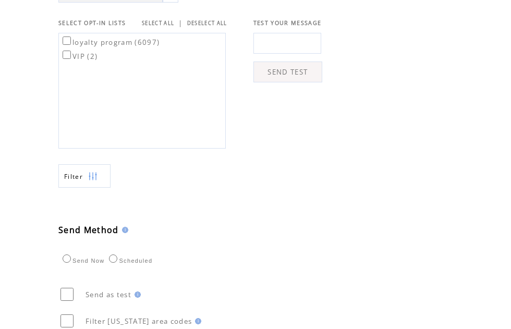 This screenshot has width=511, height=329. Describe the element at coordinates (89, 230) in the screenshot. I see `span: Send Method` at that location.